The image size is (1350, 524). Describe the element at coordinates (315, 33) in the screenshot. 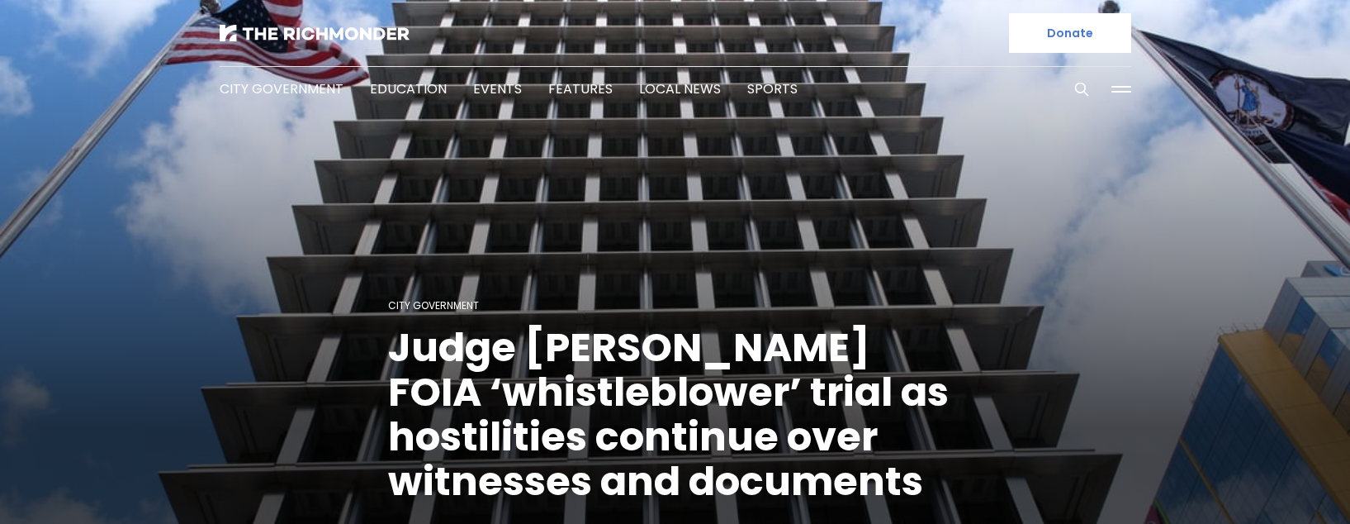

I see `img: The Richmonder` at that location.